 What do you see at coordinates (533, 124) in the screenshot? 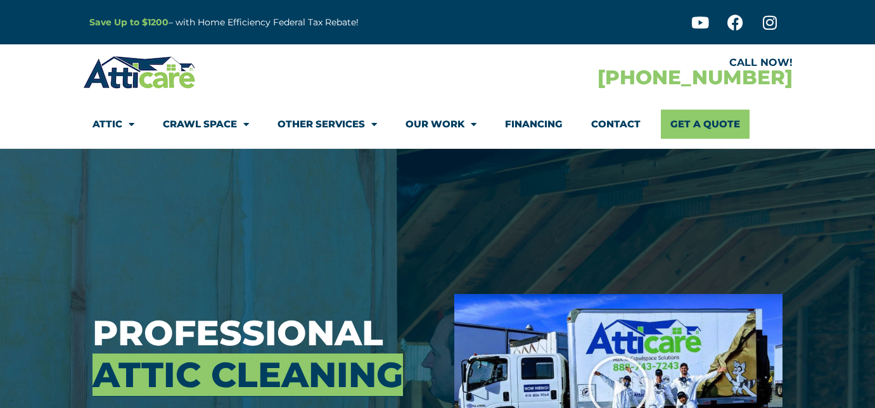
I see `a: Financing` at bounding box center [533, 124].